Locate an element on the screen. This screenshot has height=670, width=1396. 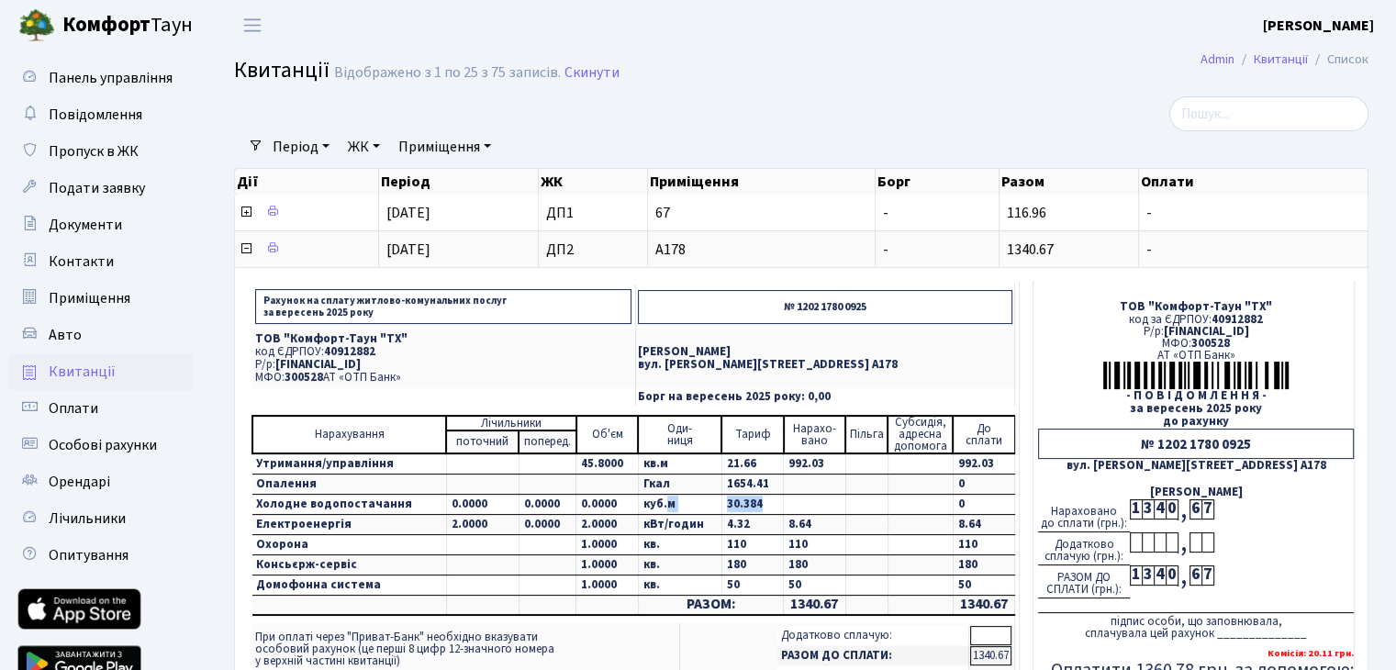
a: Період is located at coordinates (301, 147).